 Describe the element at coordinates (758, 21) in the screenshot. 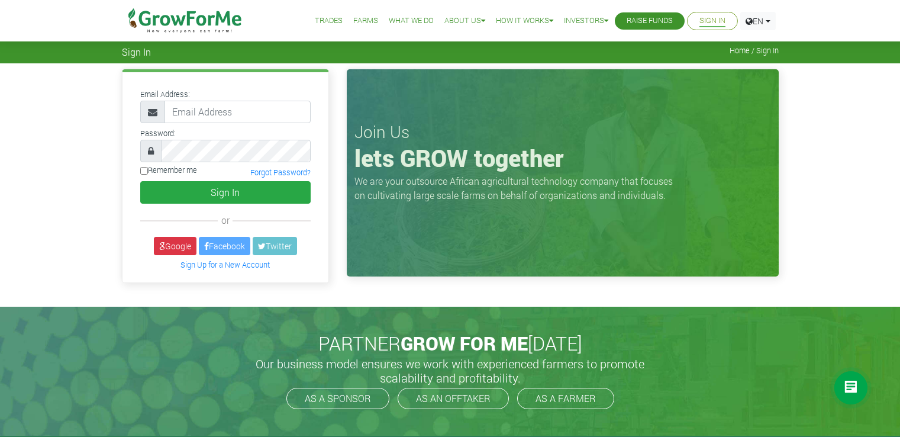

I see `a: EN` at that location.